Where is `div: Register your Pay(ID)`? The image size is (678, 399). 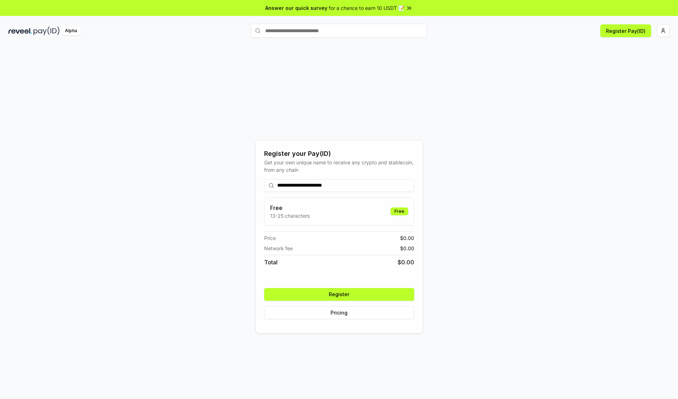
div: Register your Pay(ID) is located at coordinates (339, 154).